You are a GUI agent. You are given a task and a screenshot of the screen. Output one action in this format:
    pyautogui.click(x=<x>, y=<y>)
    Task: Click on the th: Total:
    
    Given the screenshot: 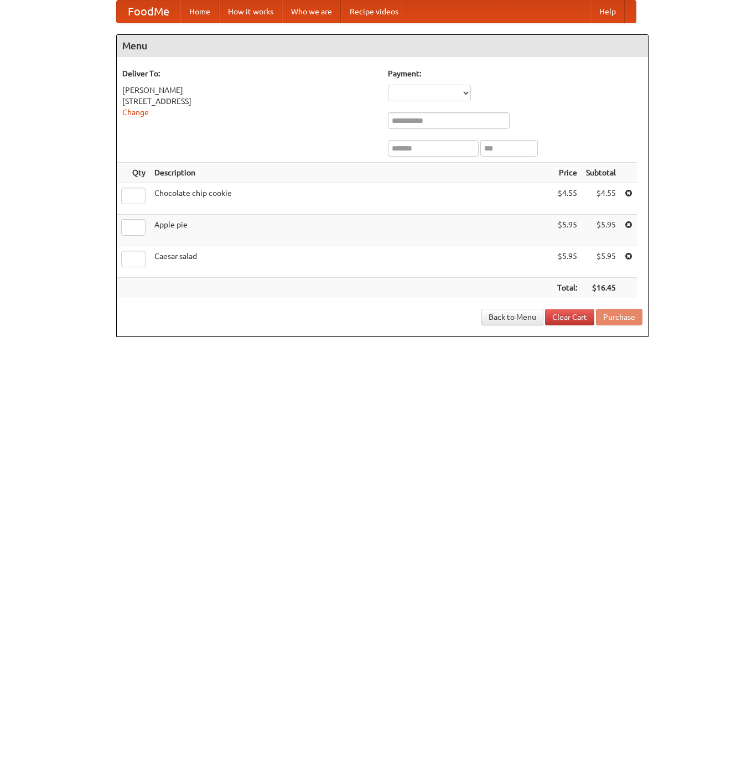 What is the action you would take?
    pyautogui.click(x=567, y=288)
    